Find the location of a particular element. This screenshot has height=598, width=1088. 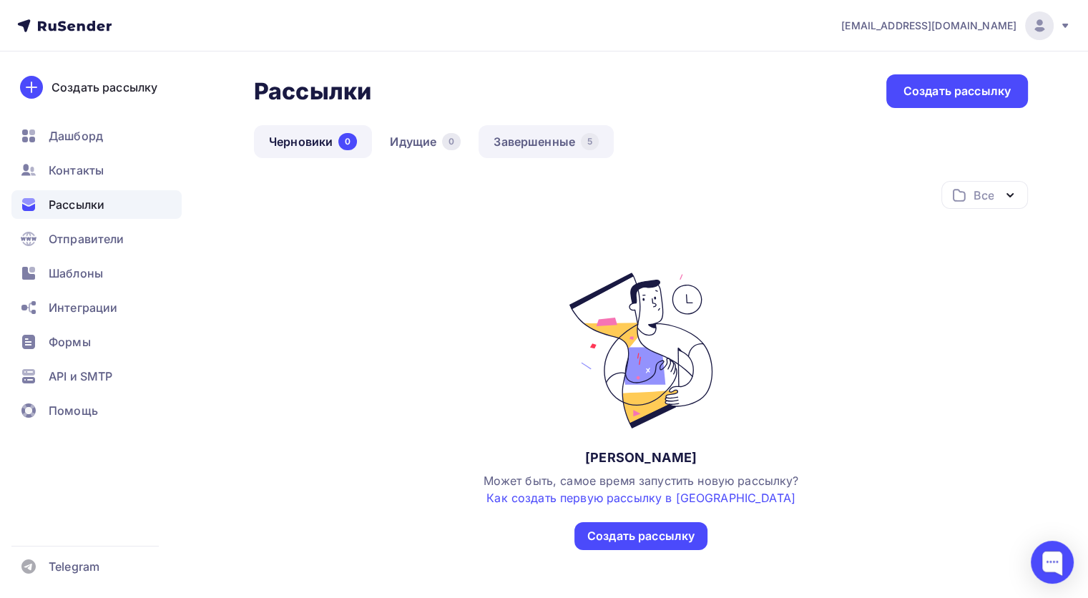

span: Telegram is located at coordinates (74, 567).